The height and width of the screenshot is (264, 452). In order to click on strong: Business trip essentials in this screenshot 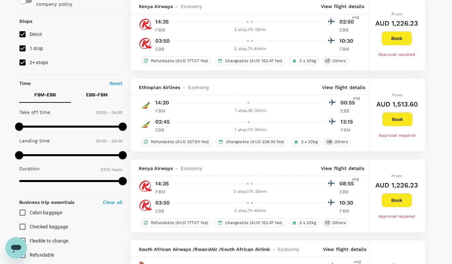, I will do `click(47, 202)`.